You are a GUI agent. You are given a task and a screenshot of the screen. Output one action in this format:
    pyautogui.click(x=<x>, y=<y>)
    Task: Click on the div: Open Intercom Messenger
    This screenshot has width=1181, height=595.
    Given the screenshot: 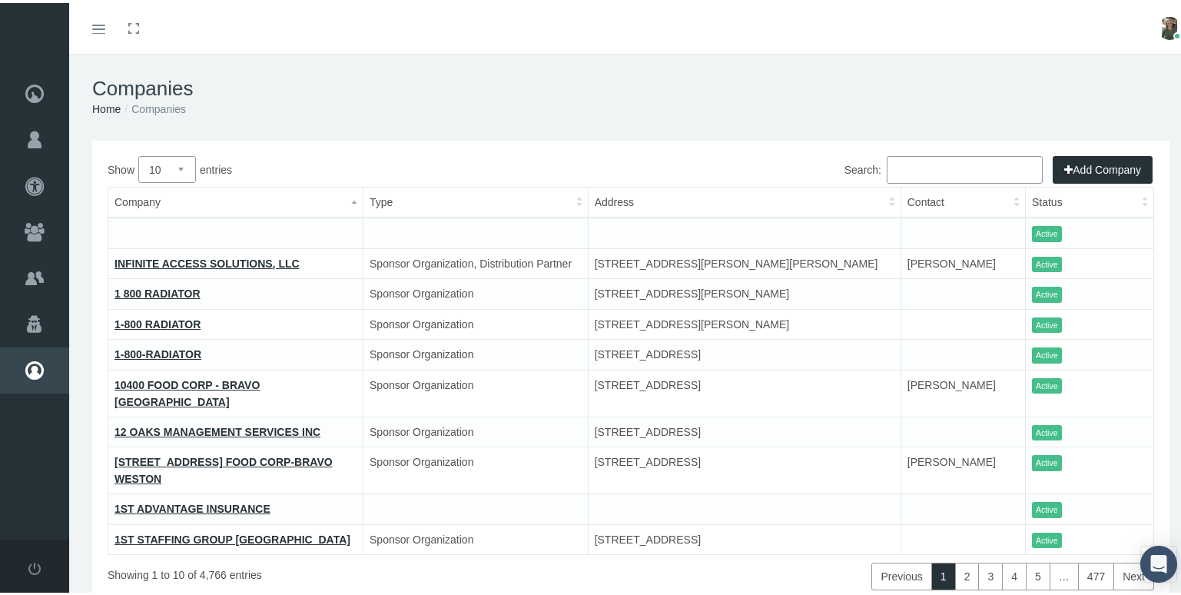 What is the action you would take?
    pyautogui.click(x=1159, y=561)
    